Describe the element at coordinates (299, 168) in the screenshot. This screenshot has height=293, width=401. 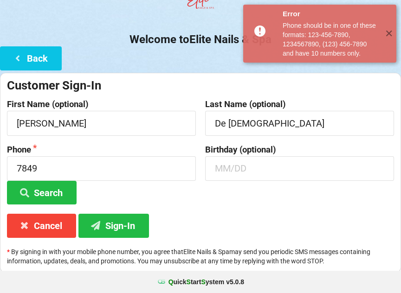
I see `input: MM/DD` at that location.